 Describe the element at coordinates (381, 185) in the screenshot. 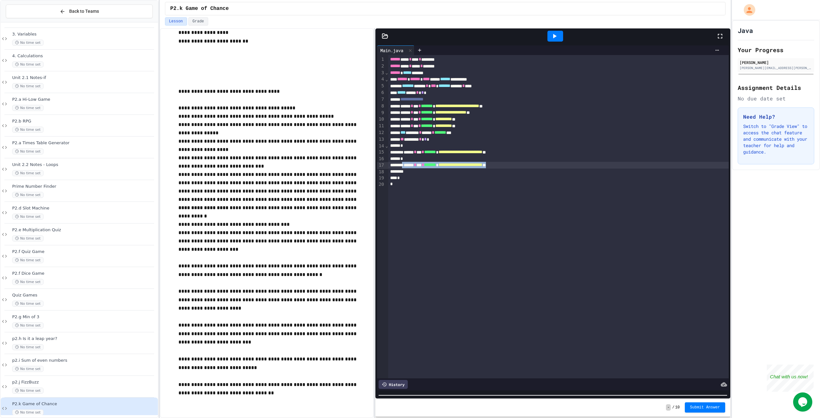

I see `div: 20` at that location.